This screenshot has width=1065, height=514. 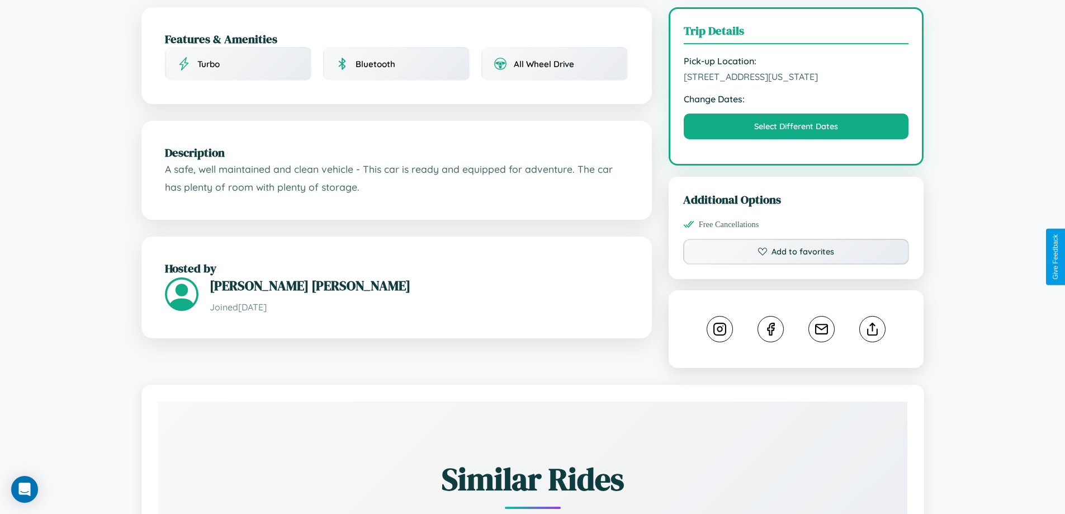 I want to click on h2: Features & Amenities, so click(x=397, y=39).